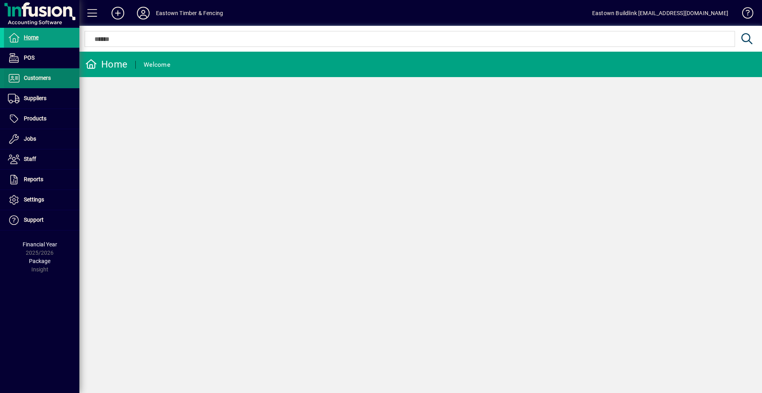 This screenshot has height=393, width=762. What do you see at coordinates (35, 98) in the screenshot?
I see `span: Suppliers` at bounding box center [35, 98].